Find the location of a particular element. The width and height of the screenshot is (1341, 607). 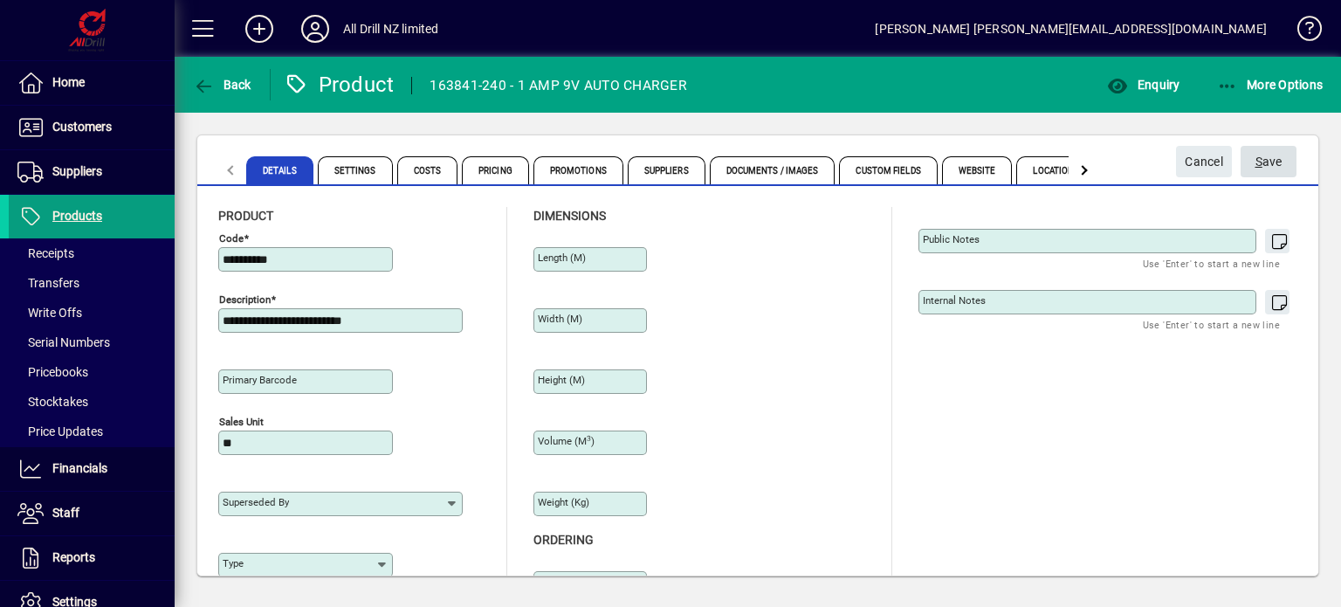

span: Price Updates is located at coordinates (60, 431).